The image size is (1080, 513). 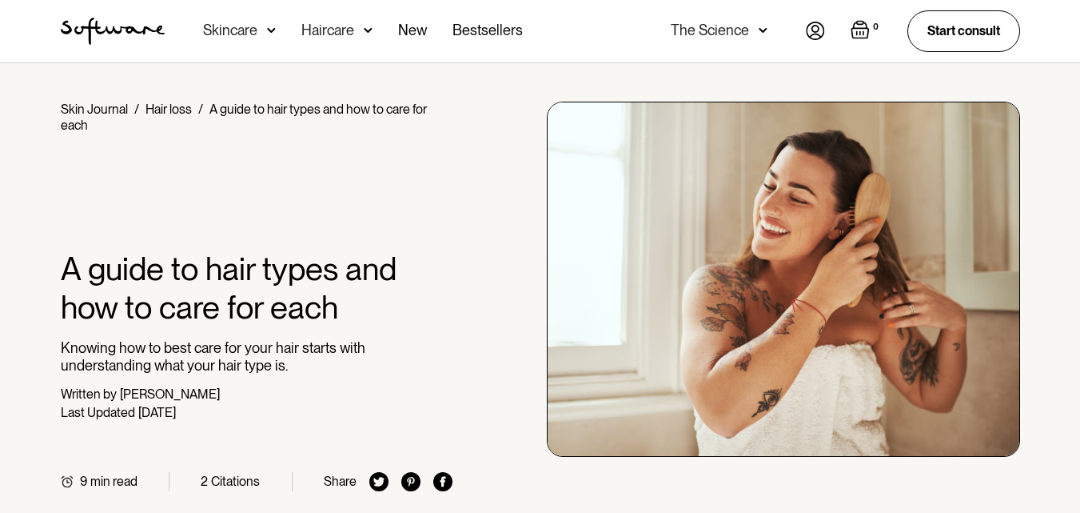 I want to click on img: Software Logo, so click(x=113, y=31).